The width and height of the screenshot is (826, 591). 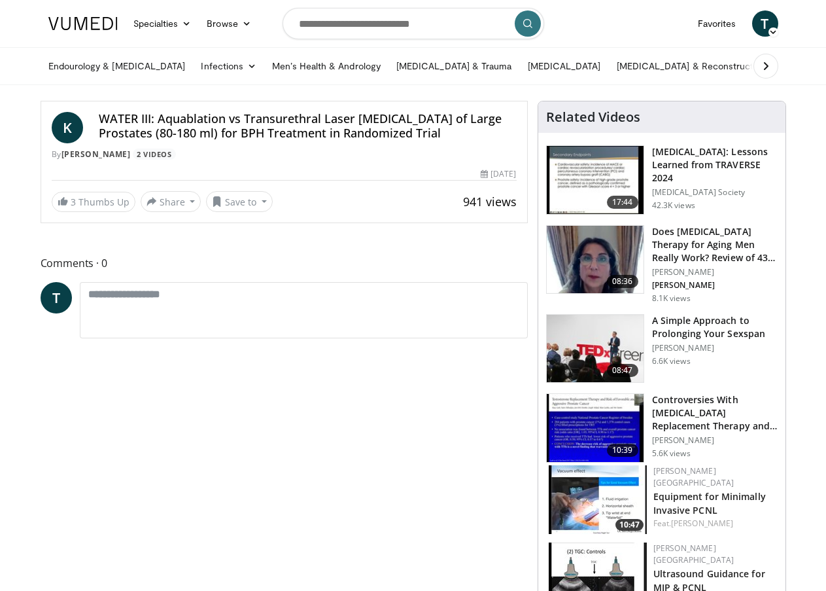 I want to click on p: 6.6K views, so click(x=671, y=361).